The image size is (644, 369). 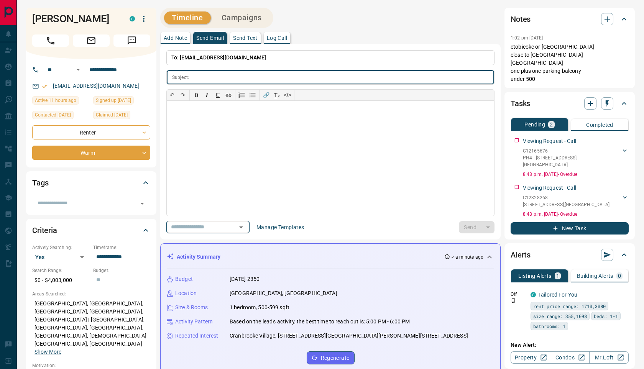 I want to click on p: New Alert:, so click(x=570, y=345).